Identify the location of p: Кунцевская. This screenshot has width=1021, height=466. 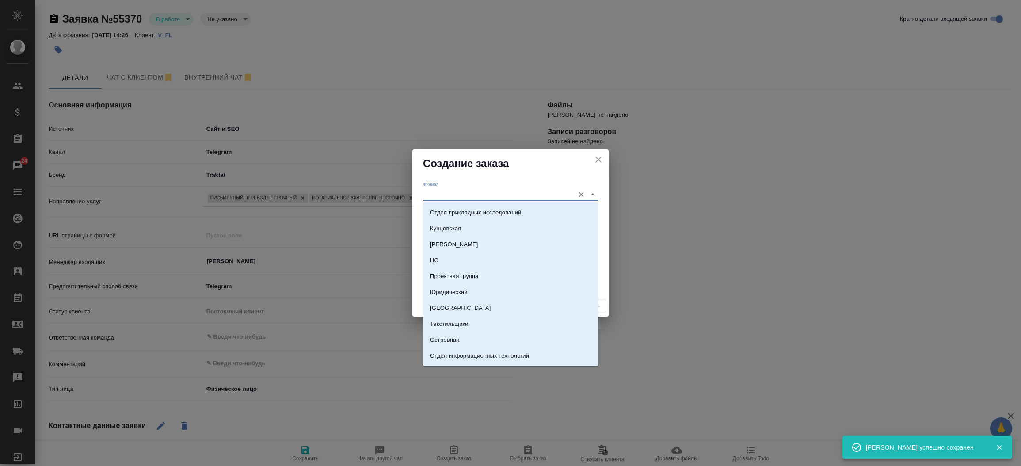
(446, 229).